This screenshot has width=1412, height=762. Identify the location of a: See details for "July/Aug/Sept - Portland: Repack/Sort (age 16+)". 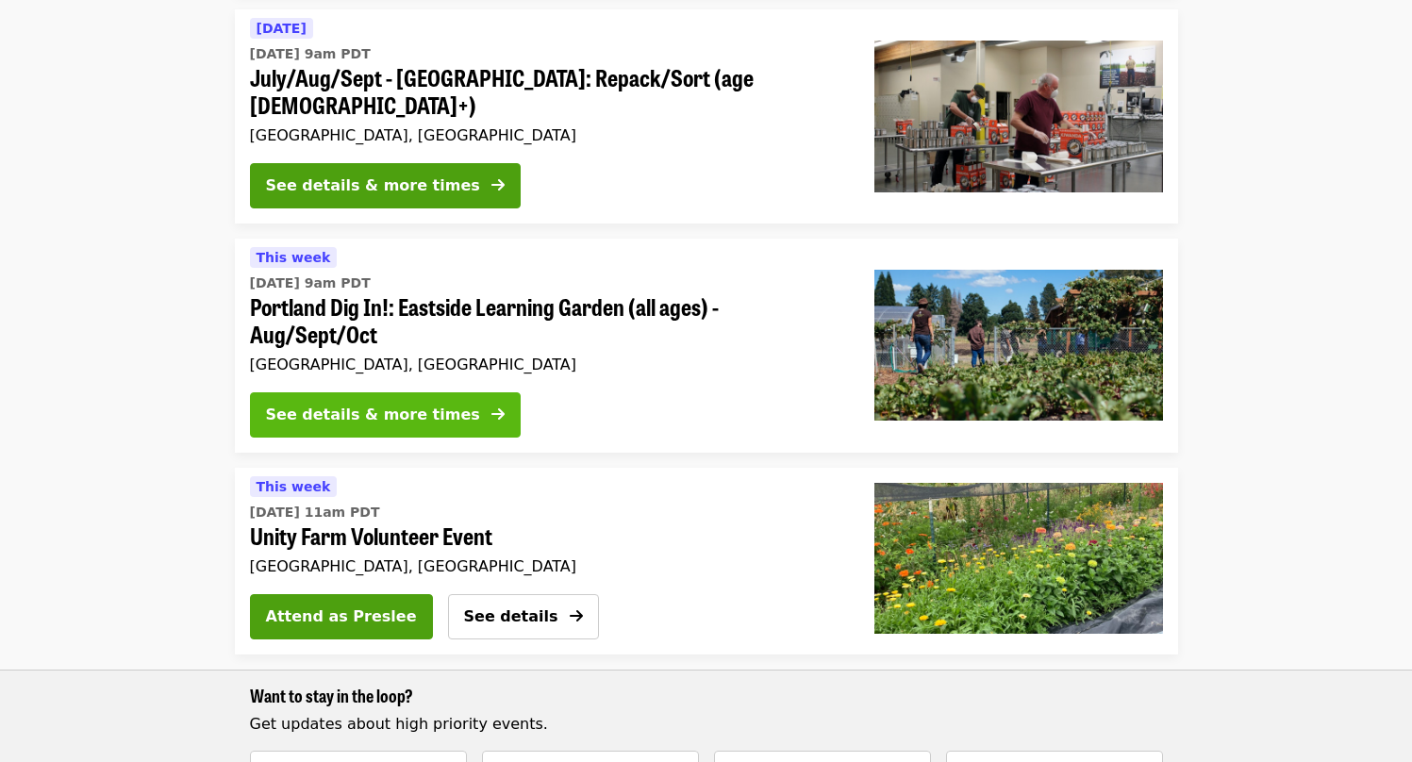
(706, 116).